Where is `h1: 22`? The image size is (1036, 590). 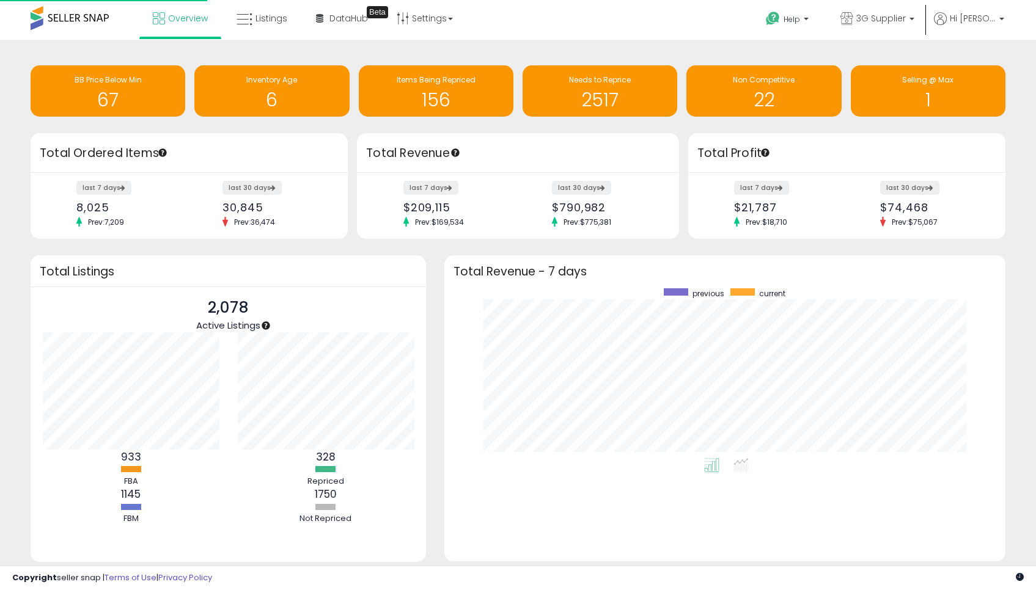
h1: 22 is located at coordinates (763, 100).